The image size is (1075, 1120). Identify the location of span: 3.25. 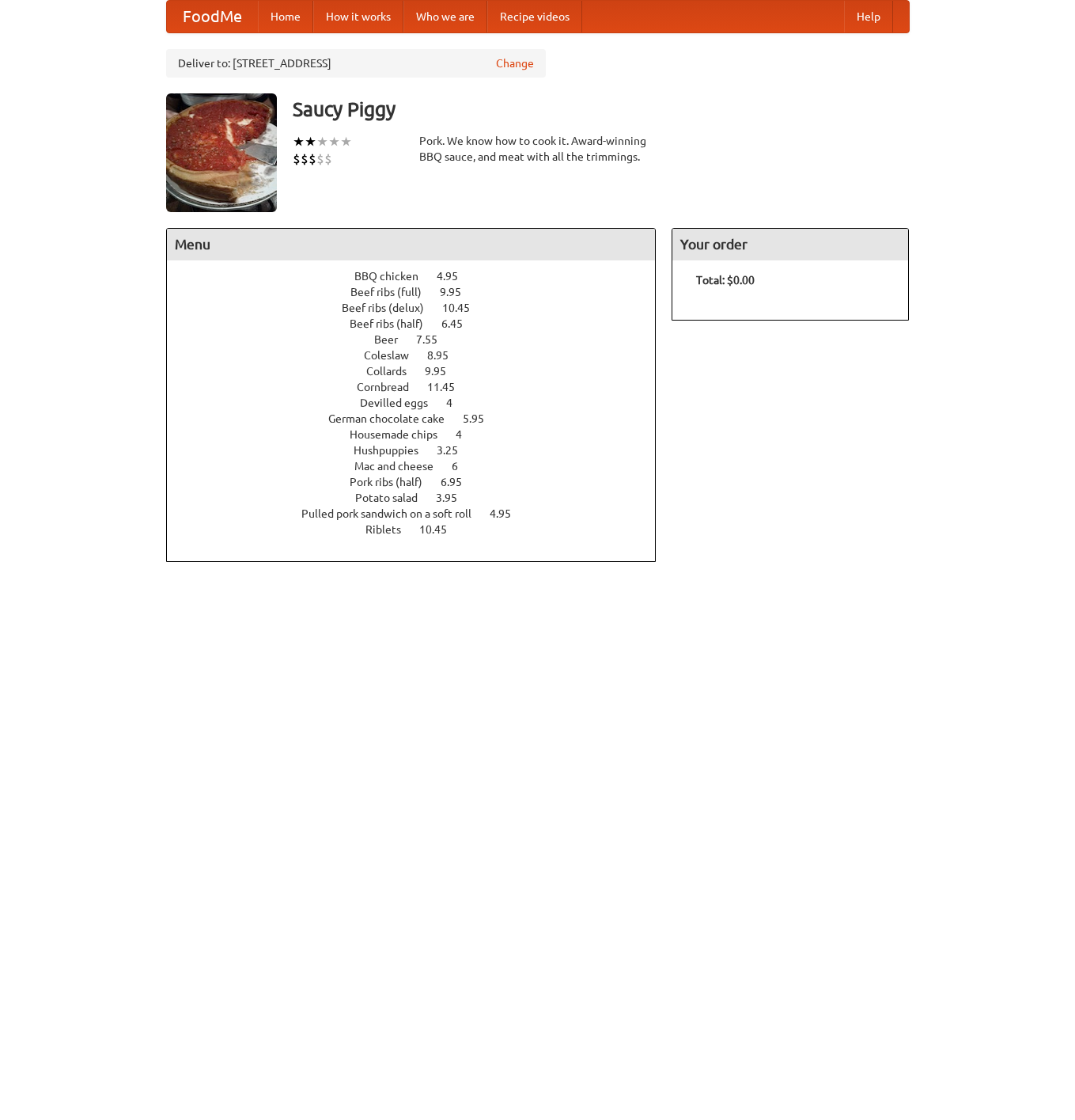
(455, 451).